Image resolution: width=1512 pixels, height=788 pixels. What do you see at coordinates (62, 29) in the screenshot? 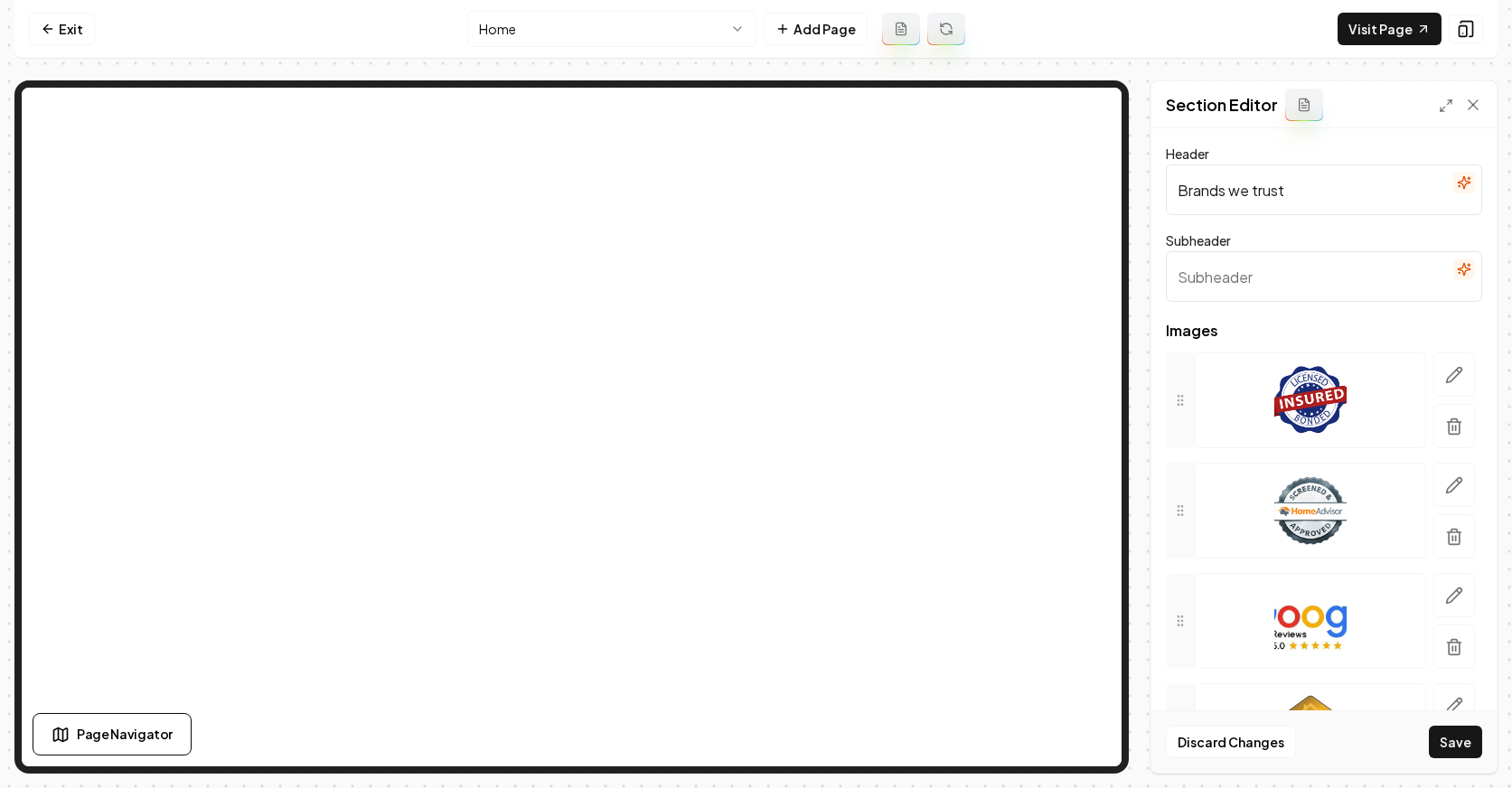
I see `a: Exit` at bounding box center [62, 29].